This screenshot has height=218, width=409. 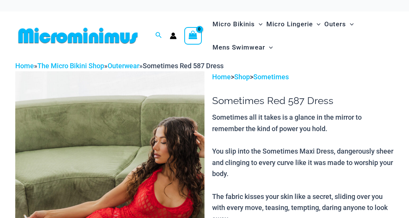 What do you see at coordinates (289, 24) in the screenshot?
I see `span: Micro Lingerie` at bounding box center [289, 24].